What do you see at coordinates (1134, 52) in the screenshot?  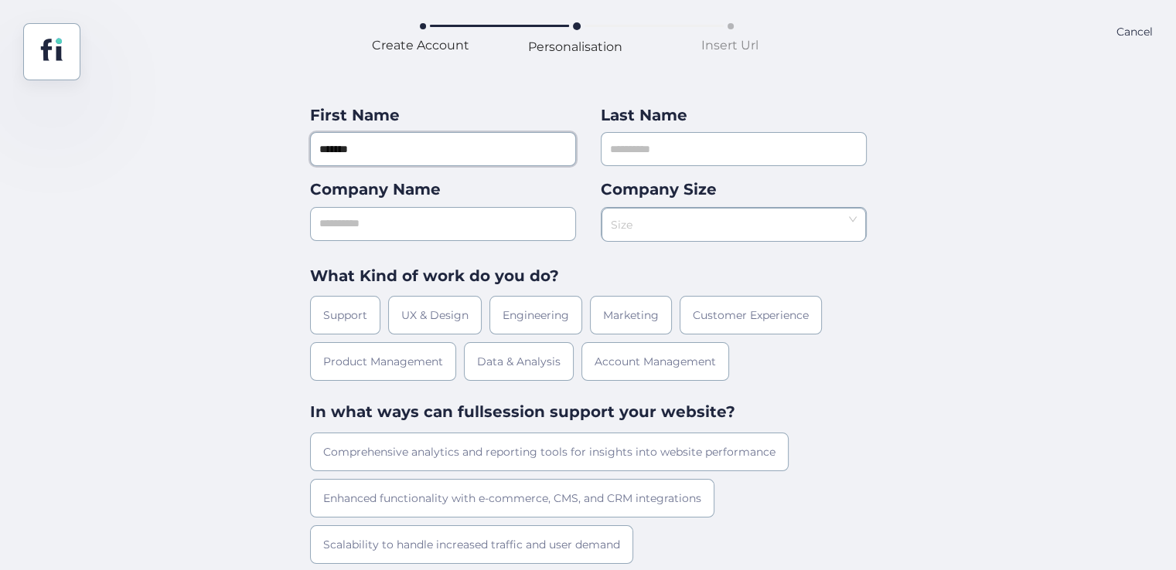 I see `div: Cancel` at bounding box center [1134, 52].